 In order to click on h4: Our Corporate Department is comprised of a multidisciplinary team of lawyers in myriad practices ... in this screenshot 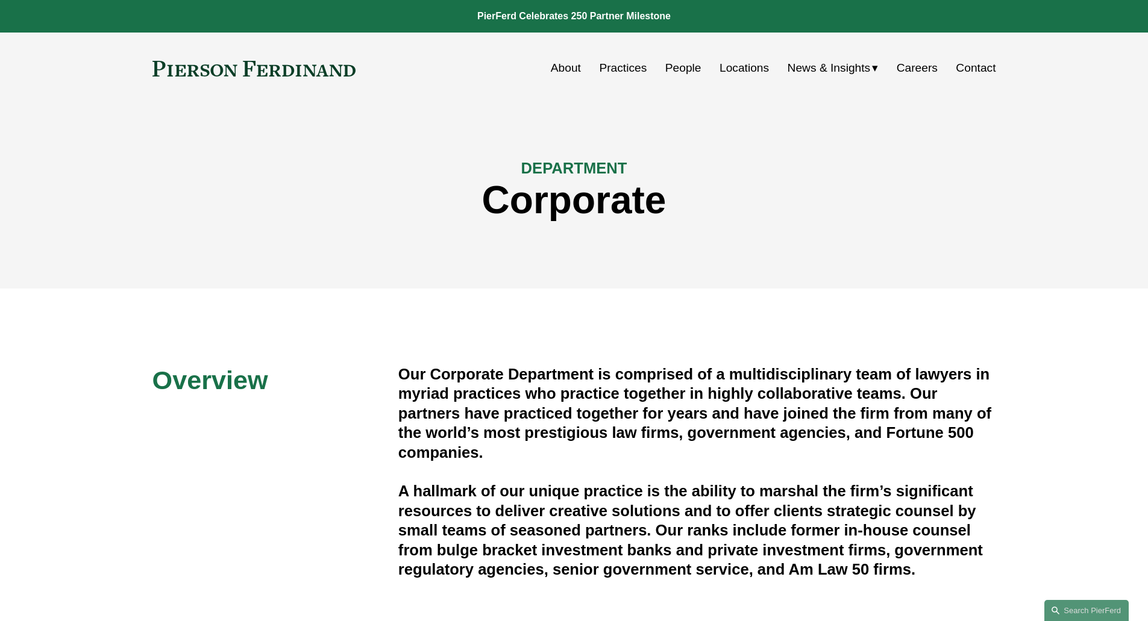, I will do `click(697, 414)`.